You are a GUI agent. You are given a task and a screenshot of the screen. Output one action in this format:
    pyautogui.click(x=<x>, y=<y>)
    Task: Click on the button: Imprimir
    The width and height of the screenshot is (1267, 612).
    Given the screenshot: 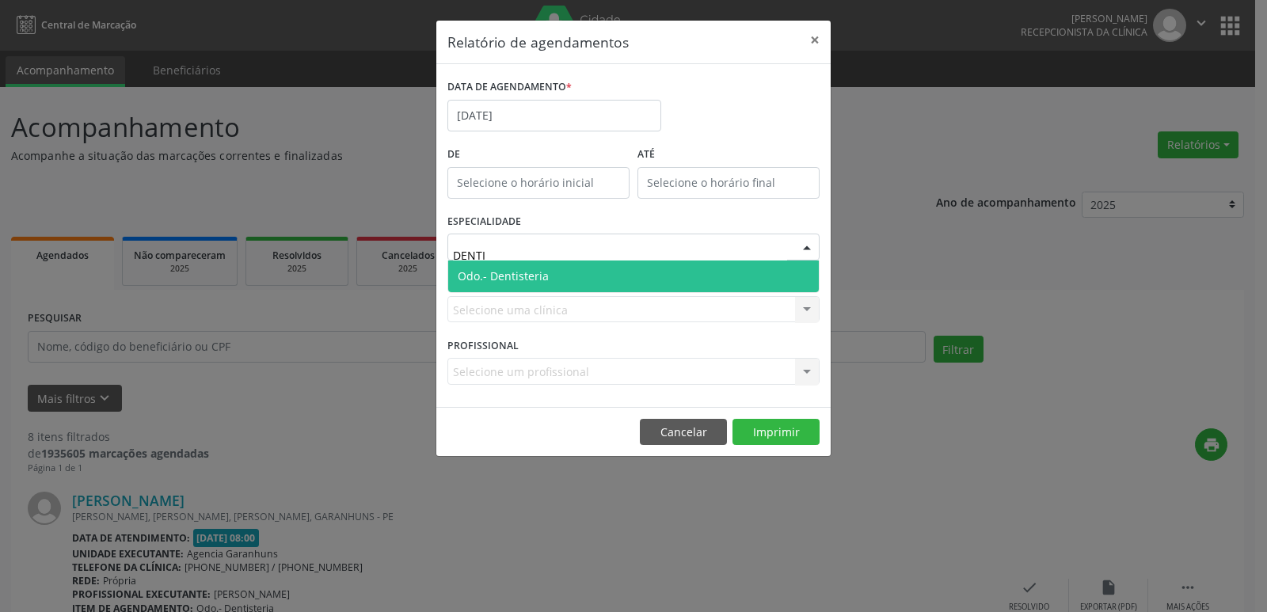 What is the action you would take?
    pyautogui.click(x=776, y=432)
    